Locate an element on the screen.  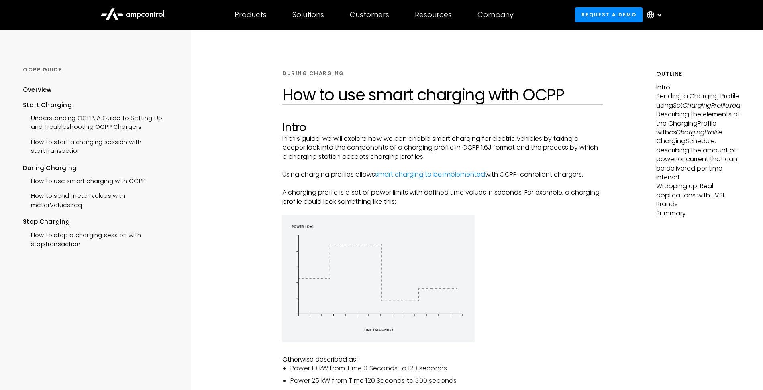
a: Understanding OCPP: A Guide to Setting Up and Troubleshooting OCPP Chargers is located at coordinates (99, 122).